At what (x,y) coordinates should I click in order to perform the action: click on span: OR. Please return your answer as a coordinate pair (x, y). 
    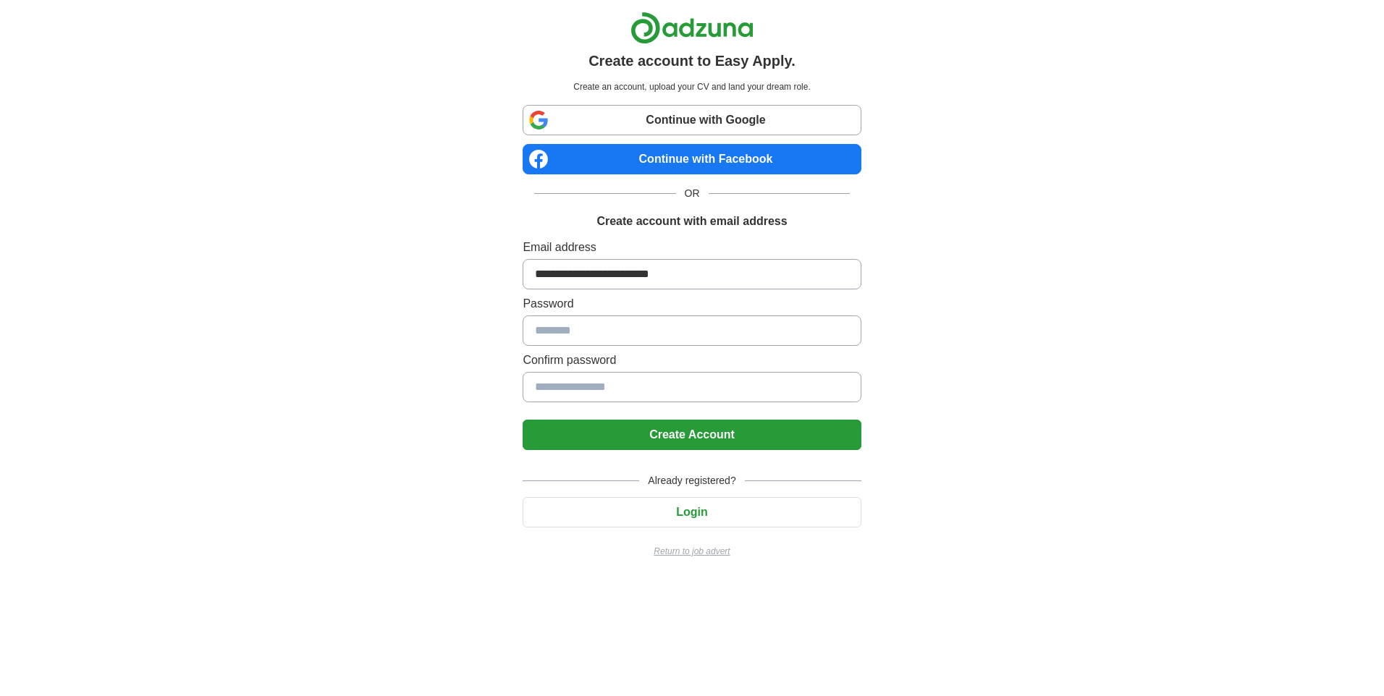
    Looking at the image, I should click on (692, 193).